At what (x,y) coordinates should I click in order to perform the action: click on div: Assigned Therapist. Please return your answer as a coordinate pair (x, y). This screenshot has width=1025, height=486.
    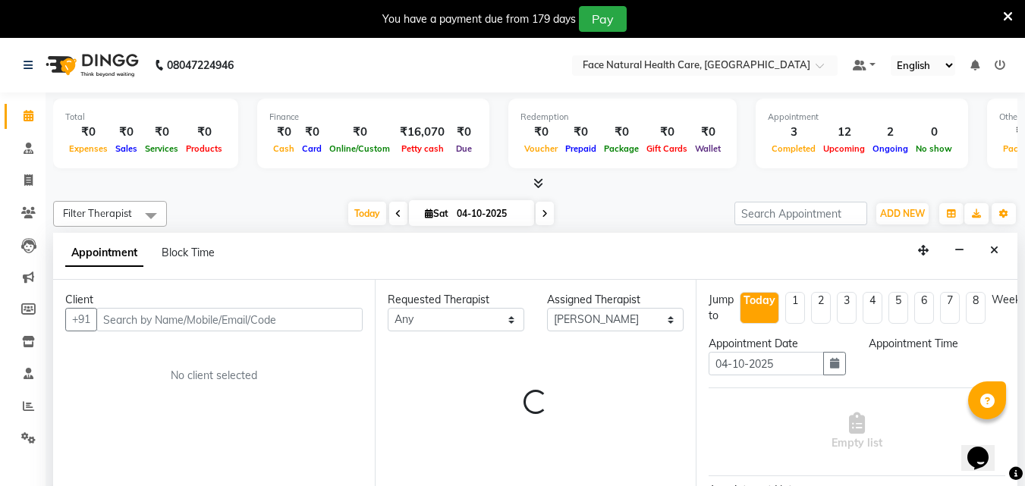
    Looking at the image, I should click on (615, 300).